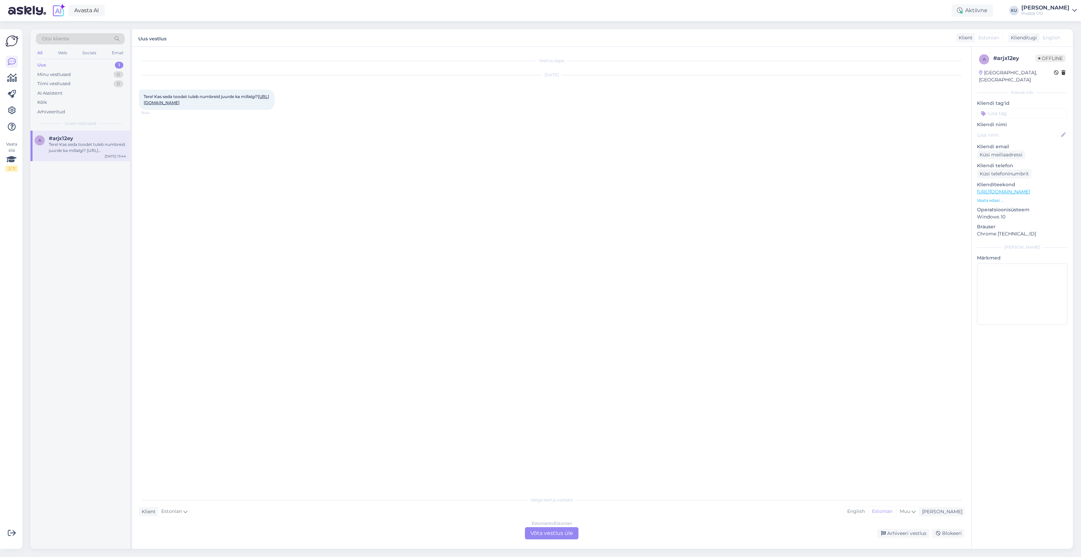 The height and width of the screenshot is (557, 1081). Describe the element at coordinates (1051, 58) in the screenshot. I see `span: Offline` at that location.